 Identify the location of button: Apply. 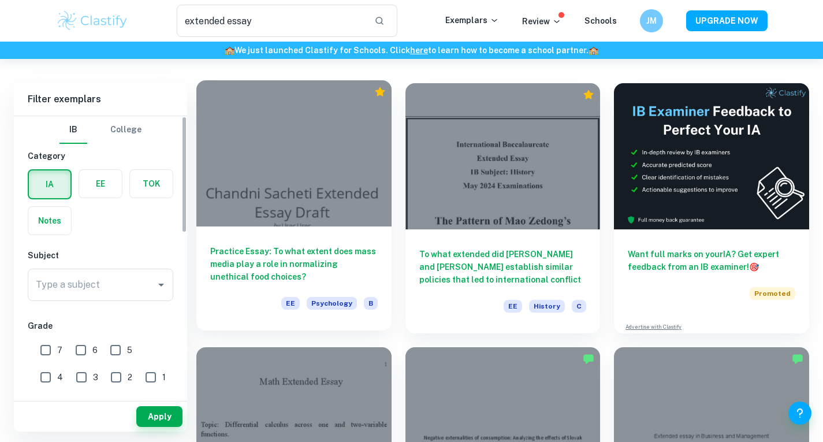
(159, 417).